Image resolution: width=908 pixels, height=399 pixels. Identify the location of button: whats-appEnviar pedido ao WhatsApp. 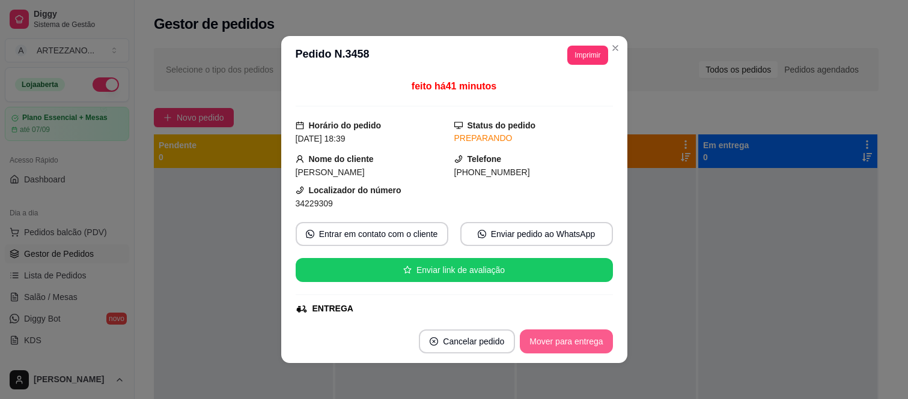
(536, 234).